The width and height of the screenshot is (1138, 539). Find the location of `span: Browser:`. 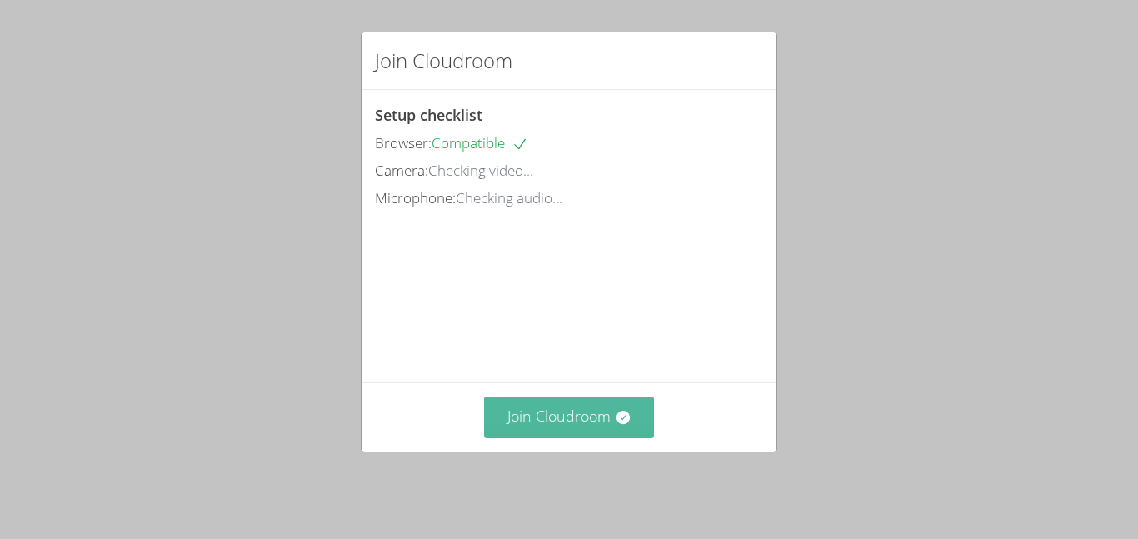

span: Browser: is located at coordinates (403, 142).